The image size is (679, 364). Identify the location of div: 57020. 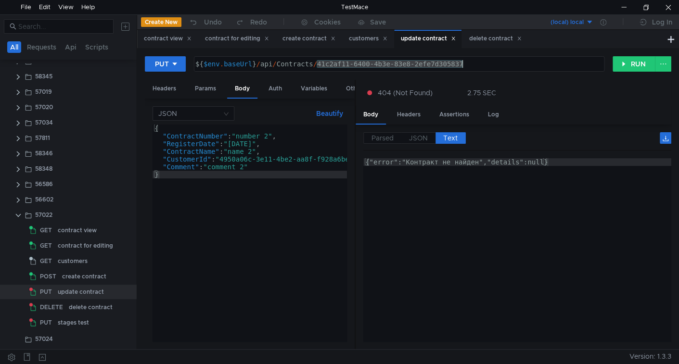
(44, 107).